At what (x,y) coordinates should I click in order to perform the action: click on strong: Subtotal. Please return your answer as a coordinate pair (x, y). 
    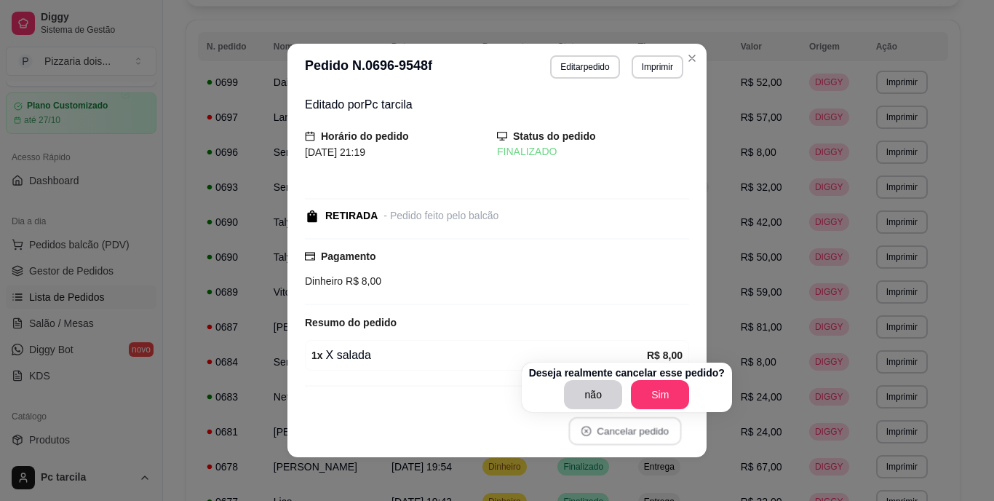
    Looking at the image, I should click on (325, 403).